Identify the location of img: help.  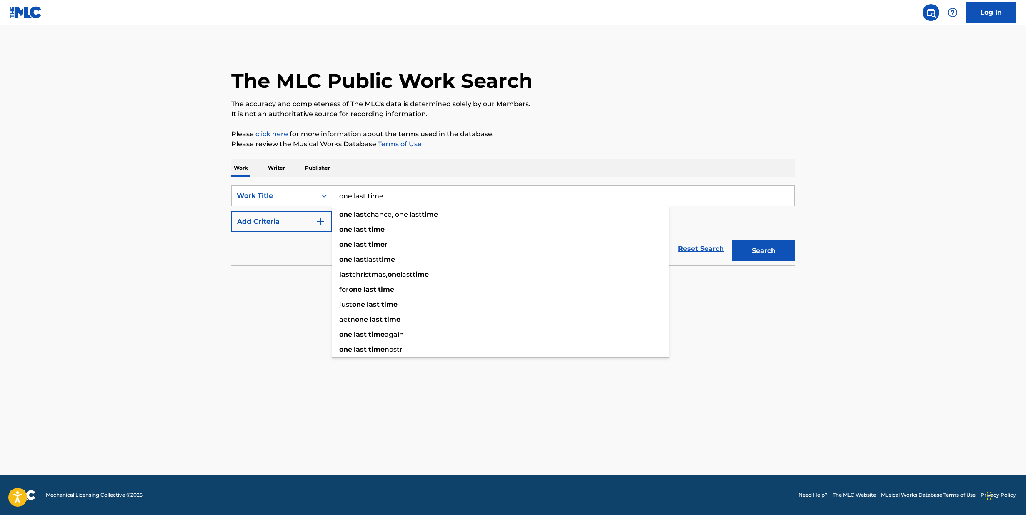
(952, 12).